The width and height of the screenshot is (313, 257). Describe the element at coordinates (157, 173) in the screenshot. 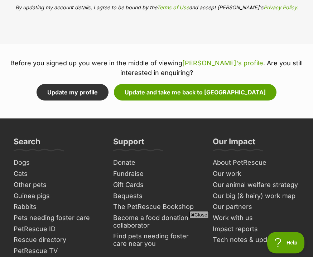

I see `a: Fundraise` at that location.